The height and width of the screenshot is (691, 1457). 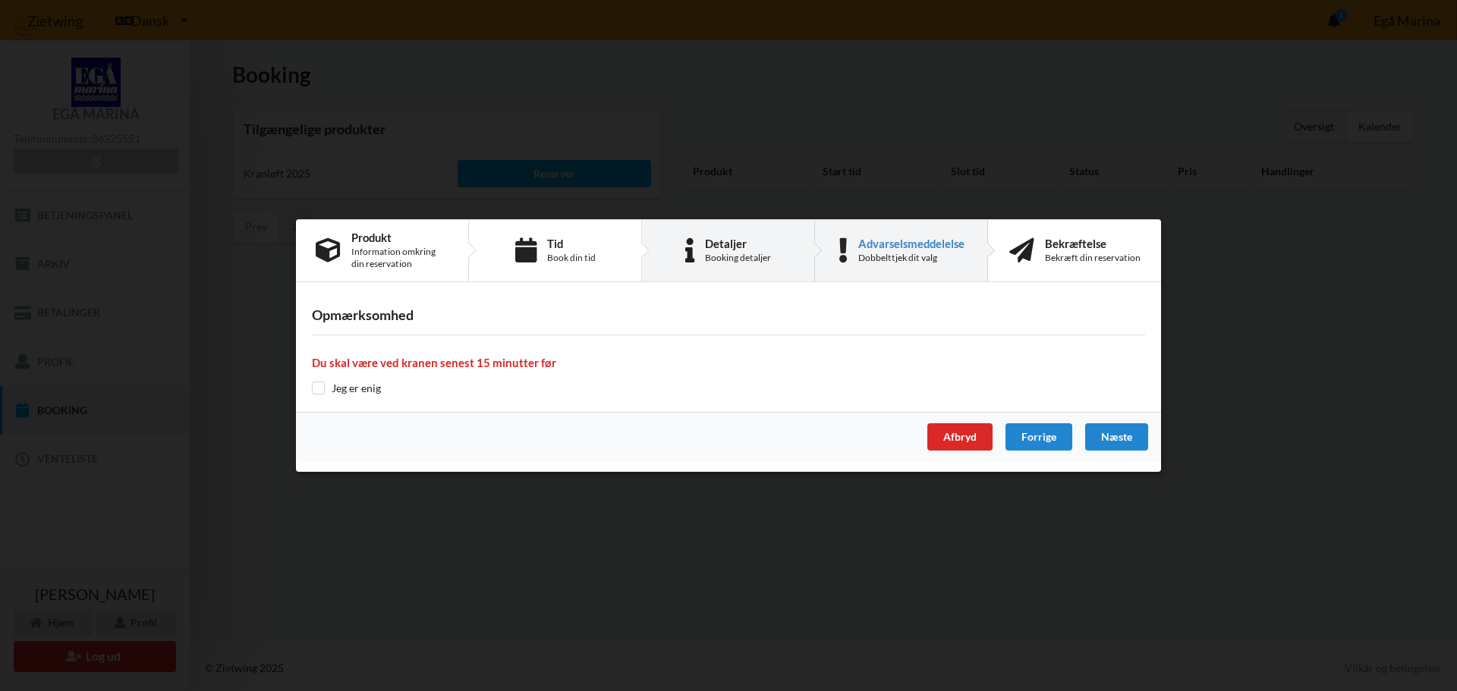 I want to click on div: Advarselsmeddelelse, so click(x=911, y=244).